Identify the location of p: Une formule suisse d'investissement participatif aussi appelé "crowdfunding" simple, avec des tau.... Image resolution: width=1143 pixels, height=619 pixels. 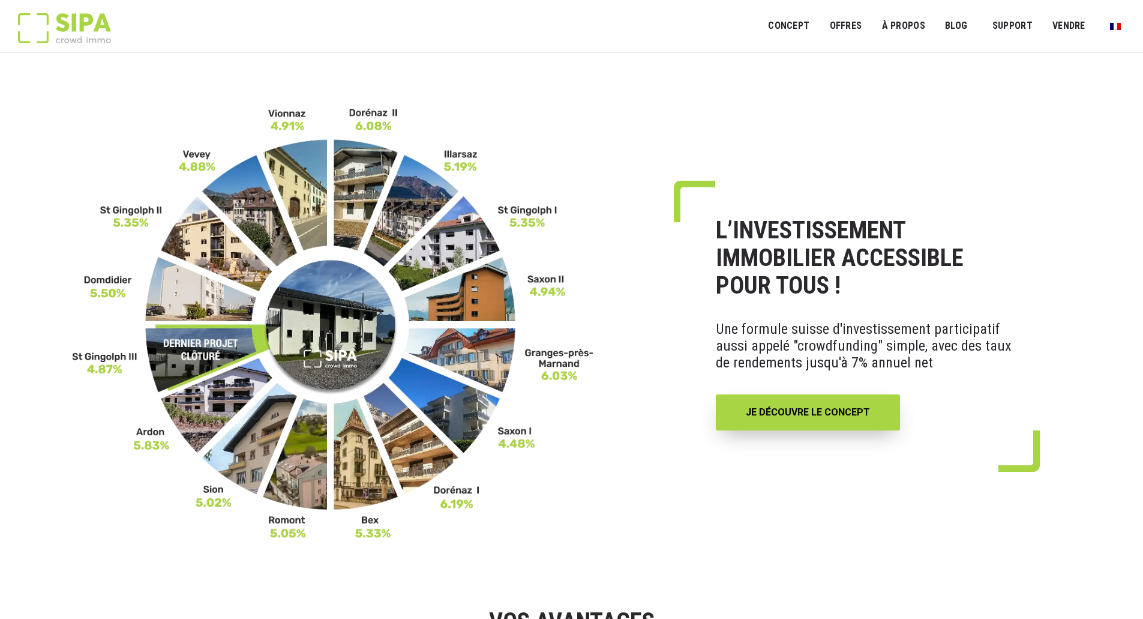
(865, 346).